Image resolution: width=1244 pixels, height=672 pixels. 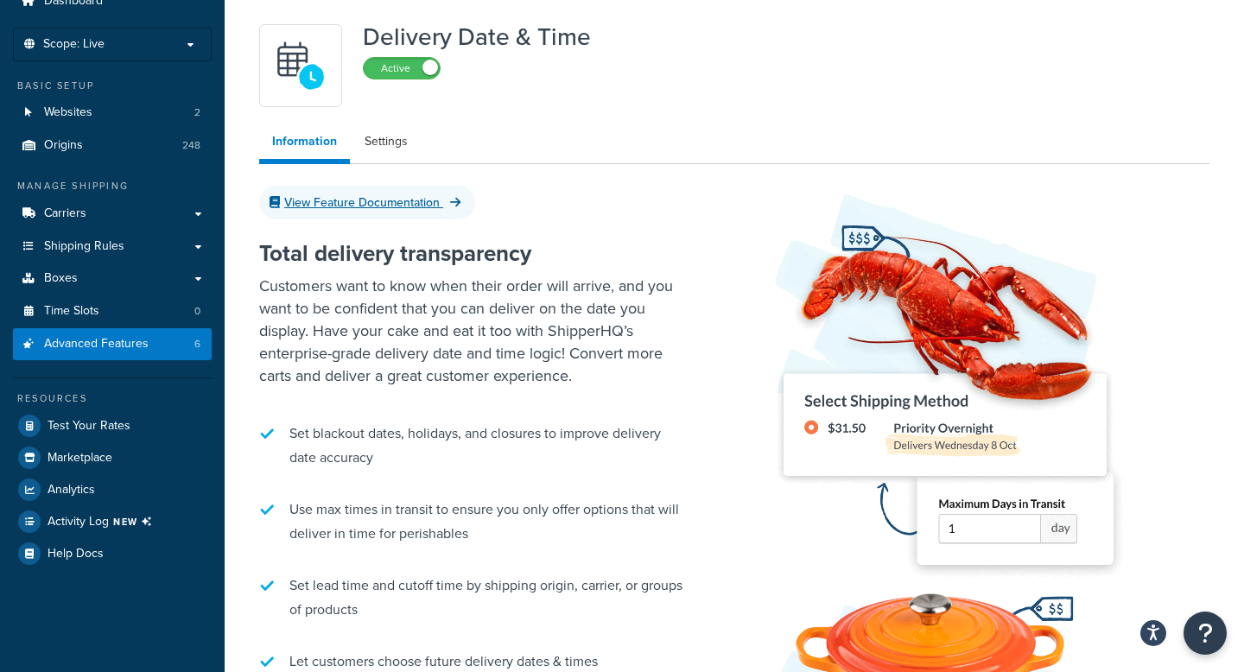 What do you see at coordinates (112, 145) in the screenshot?
I see `li: Origins` at bounding box center [112, 145].